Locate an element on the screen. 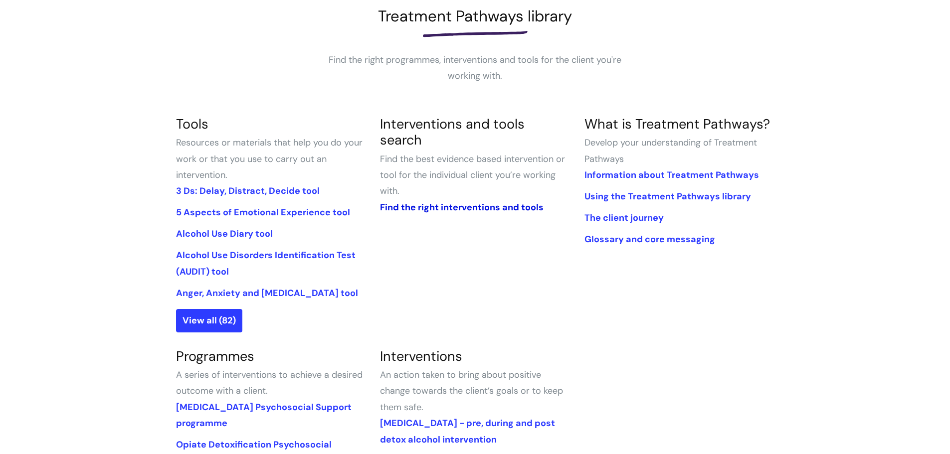 Image resolution: width=950 pixels, height=454 pixels. a: What is Treatment Pathways? is located at coordinates (677, 124).